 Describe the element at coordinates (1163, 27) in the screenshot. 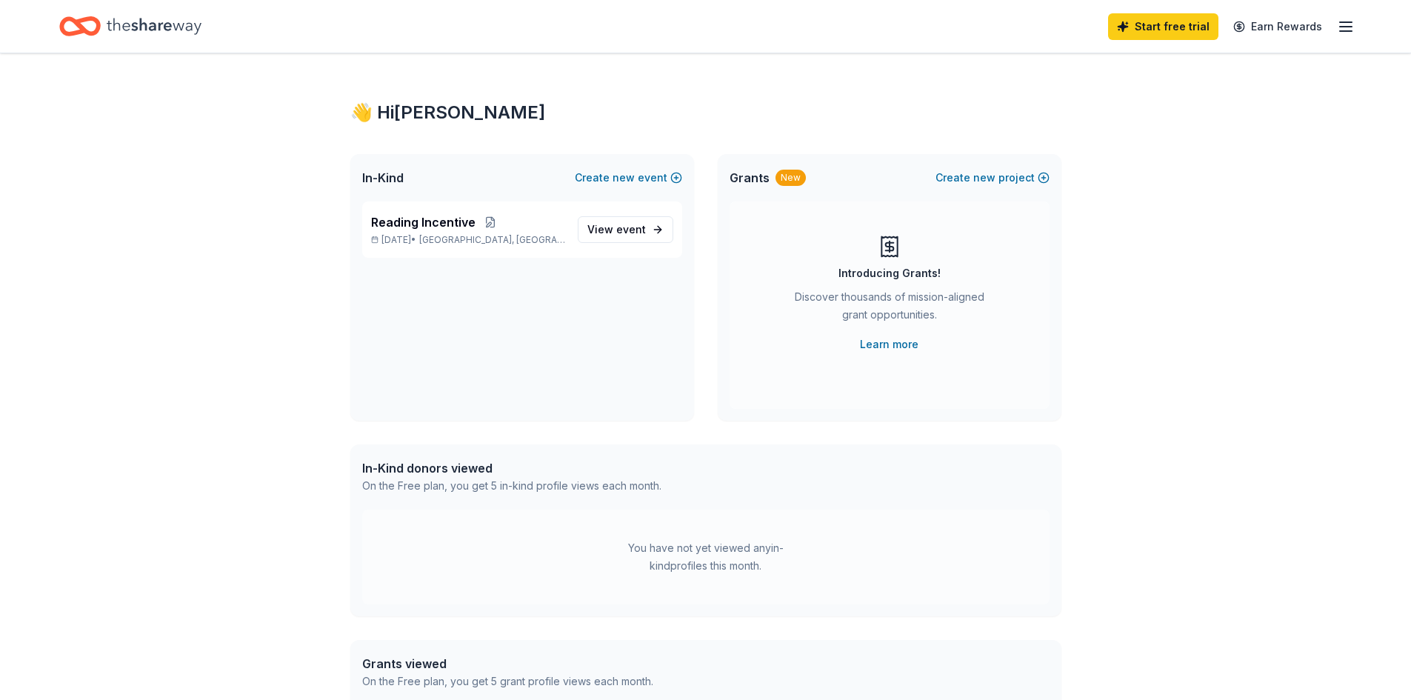

I see `a: Start free trial` at that location.